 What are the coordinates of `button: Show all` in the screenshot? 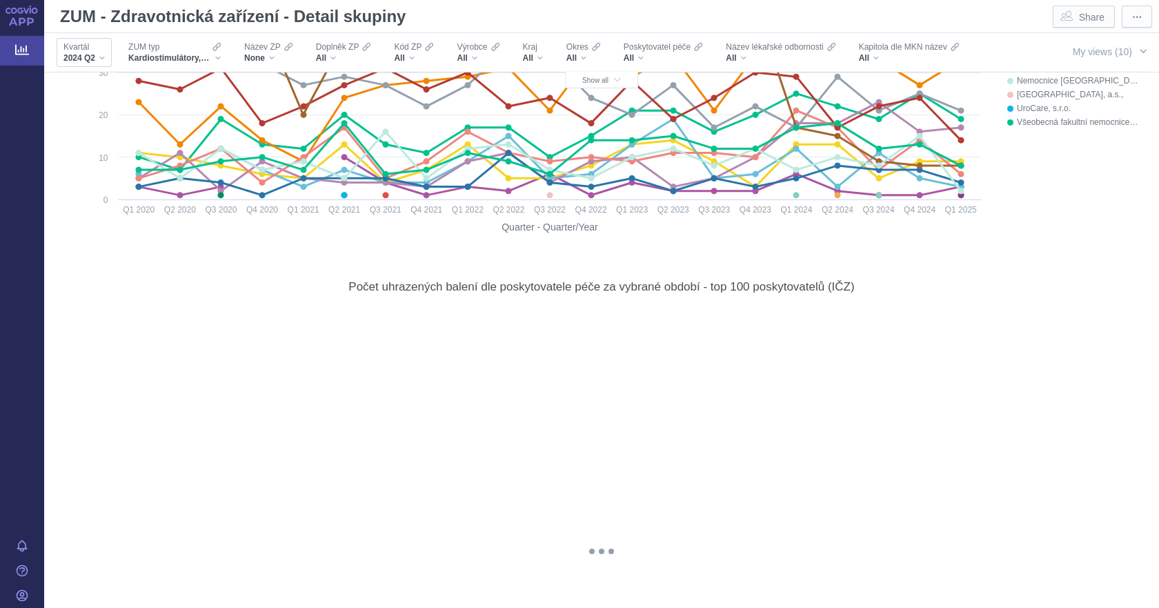 It's located at (601, 80).